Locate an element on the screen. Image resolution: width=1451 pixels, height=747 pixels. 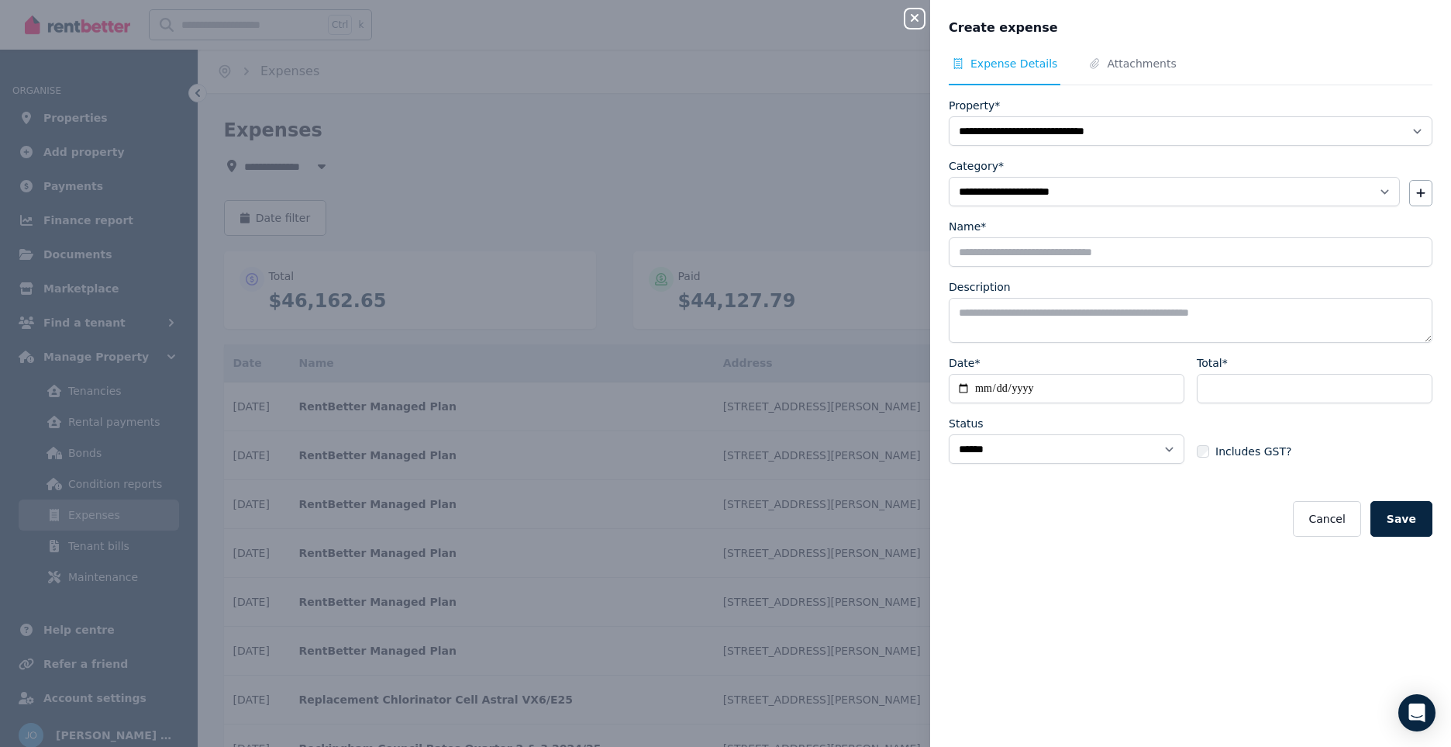
label: Date* is located at coordinates (964, 363).